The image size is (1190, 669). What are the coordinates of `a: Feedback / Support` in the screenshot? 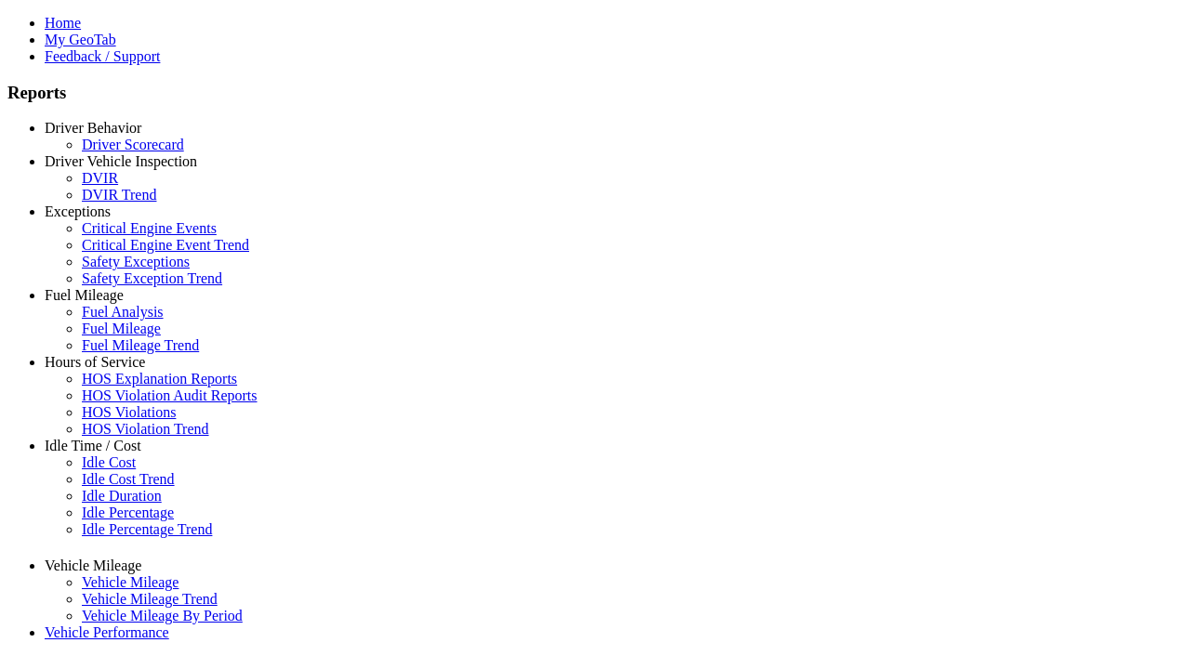 It's located at (102, 56).